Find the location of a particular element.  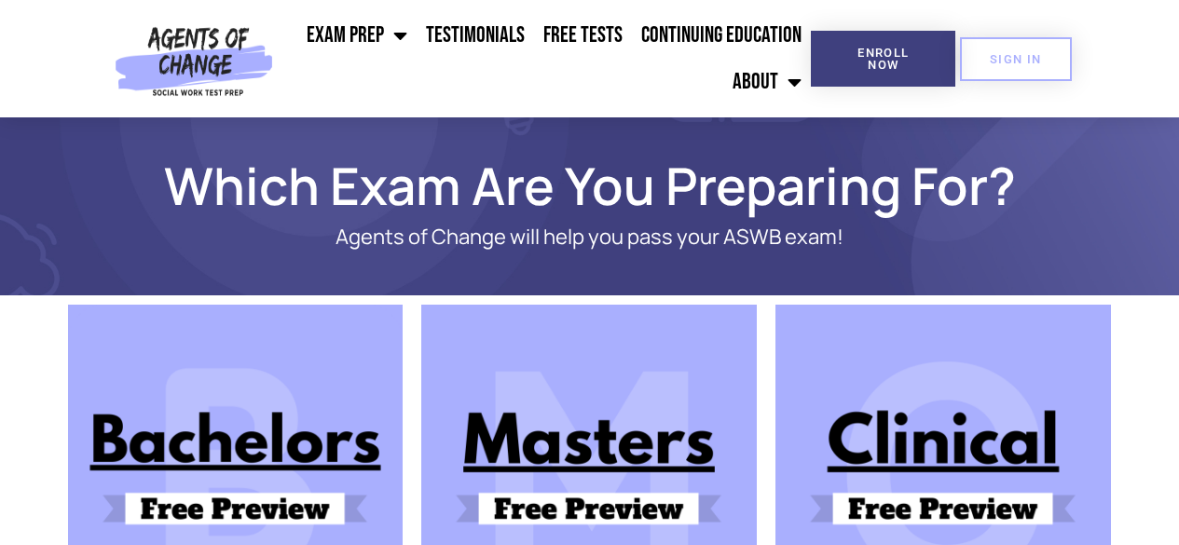

p: Agents of Change will help you pass your ASWB exam! is located at coordinates (590, 237).